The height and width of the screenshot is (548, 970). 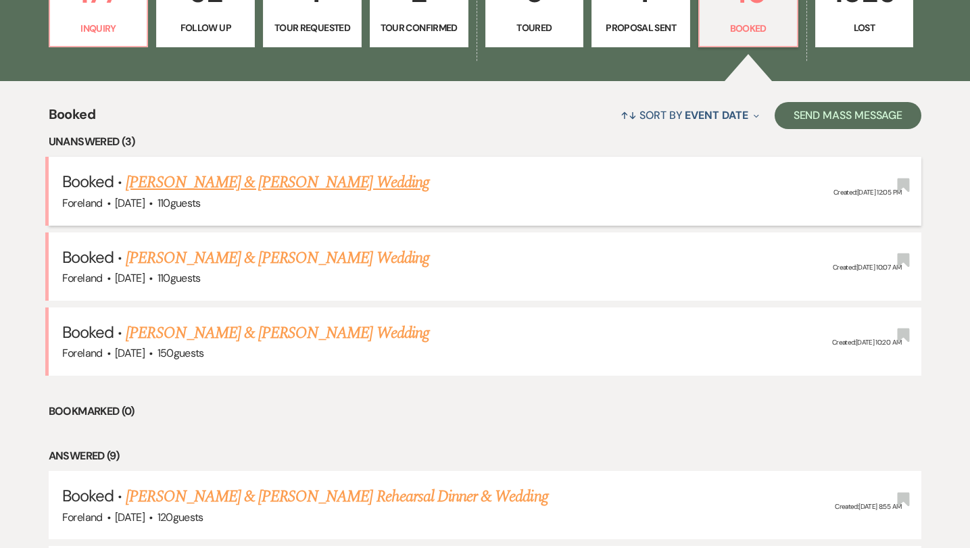 I want to click on button: Send Mass Message, so click(x=848, y=116).